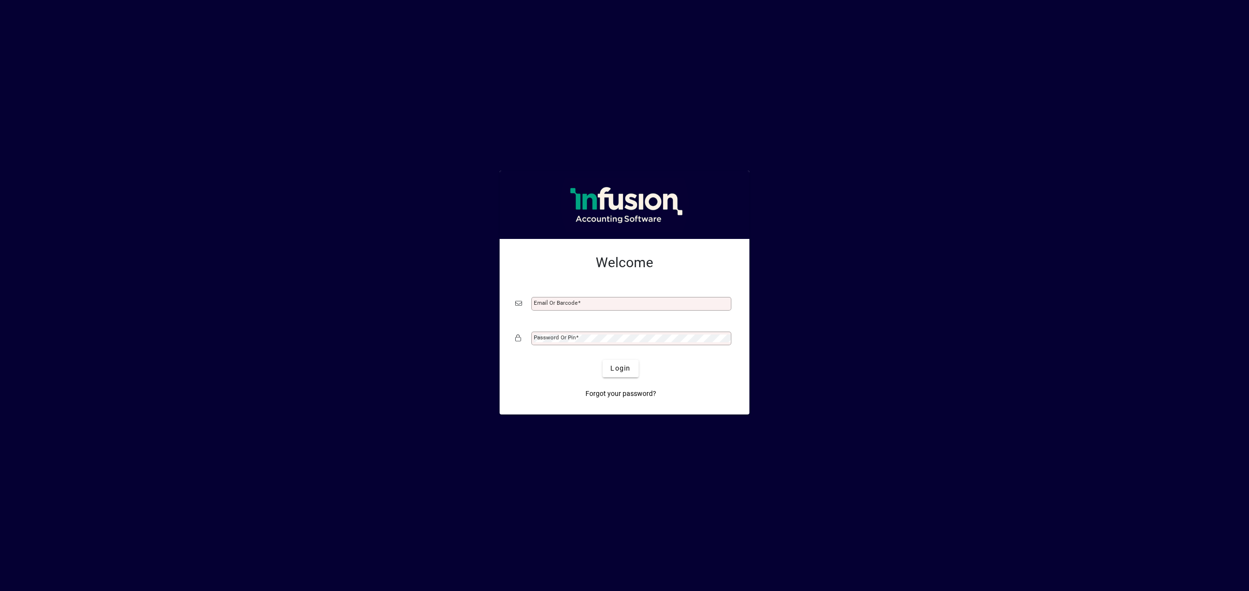 This screenshot has height=591, width=1249. I want to click on a: Forgot your password?, so click(621, 394).